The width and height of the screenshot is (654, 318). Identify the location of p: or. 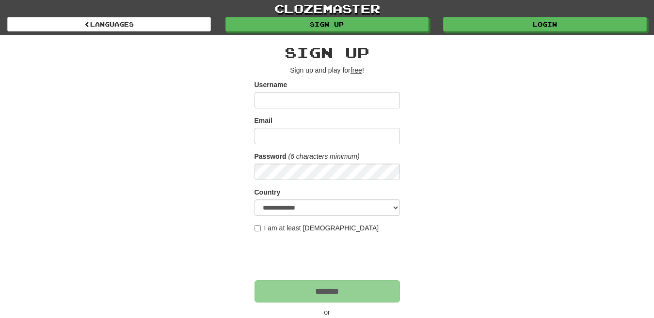
(327, 313).